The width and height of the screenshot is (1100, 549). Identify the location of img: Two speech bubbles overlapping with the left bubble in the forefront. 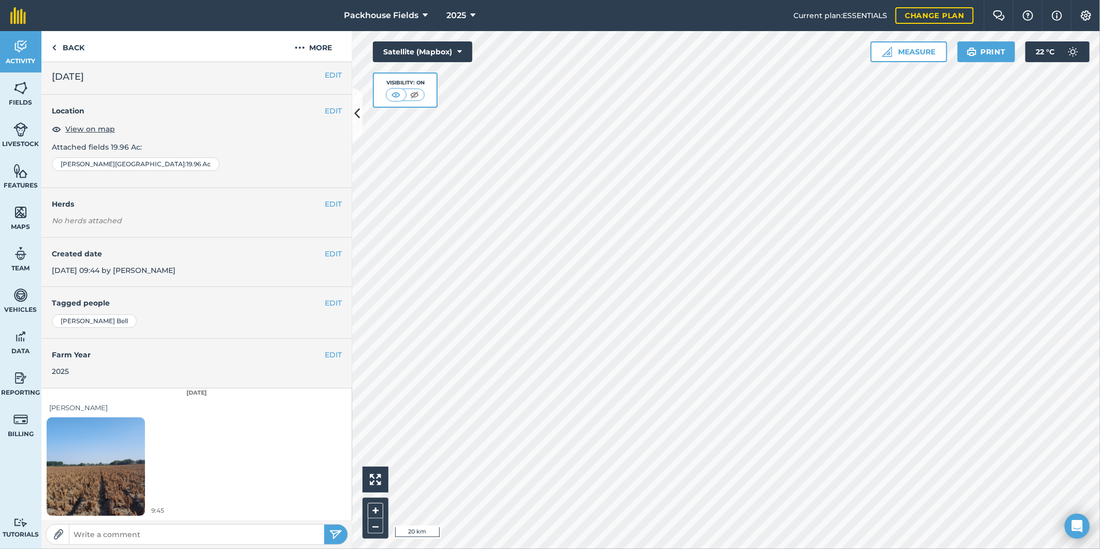
(999, 16).